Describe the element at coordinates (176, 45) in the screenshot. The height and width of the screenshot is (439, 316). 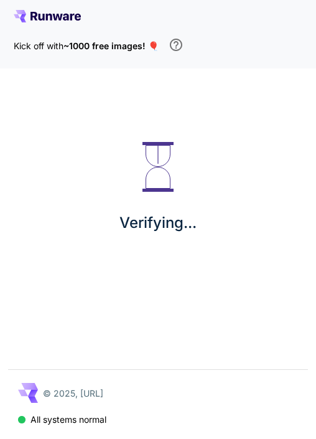
I see `button: In order to qualify for free credit, you need to sign up with a business email address and click ...` at that location.